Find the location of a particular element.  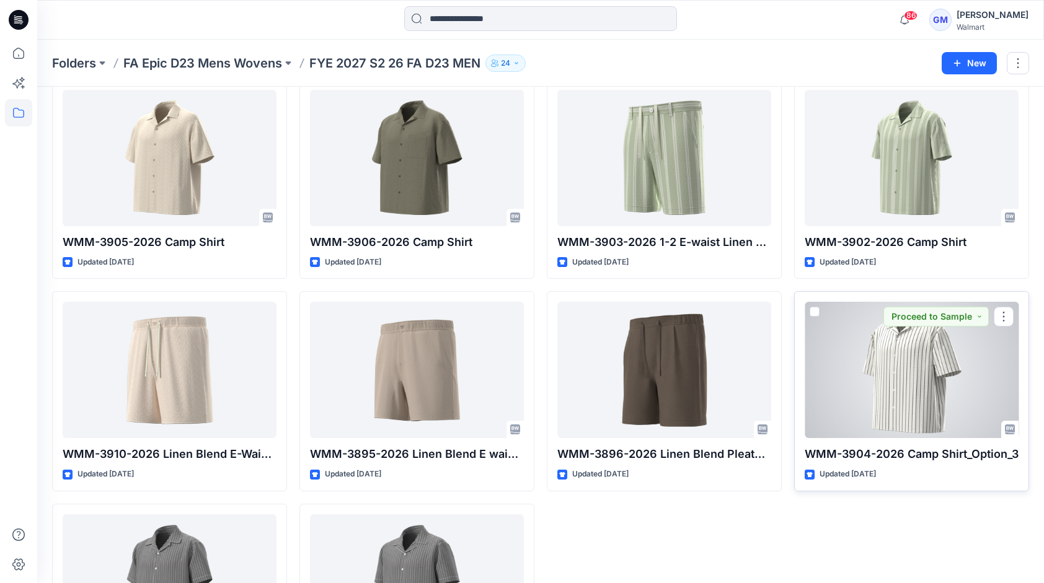

p: WMM-3906-2026 Camp Shirt is located at coordinates (416, 242).